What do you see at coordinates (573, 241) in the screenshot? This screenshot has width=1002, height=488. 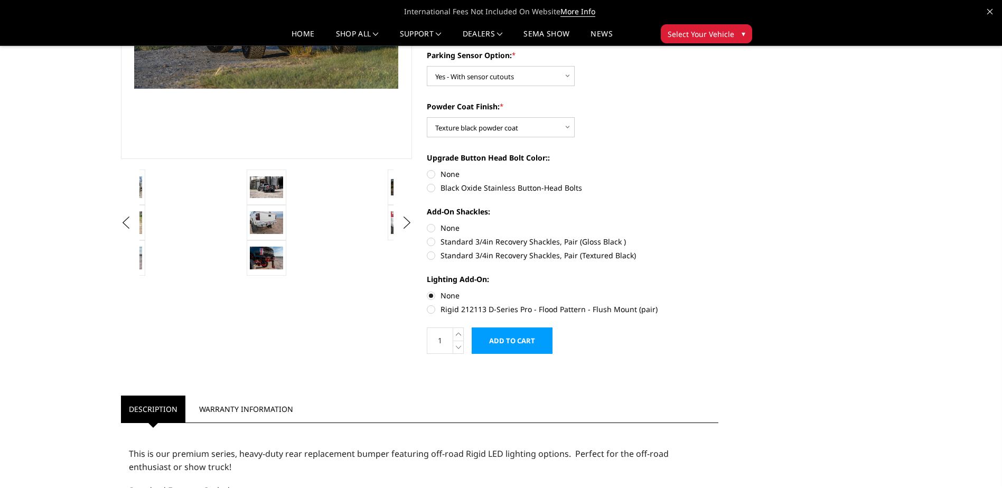 I see `label: Standard 3/4in Recovery Shackles, Pair (Gloss Black )` at bounding box center [573, 241].